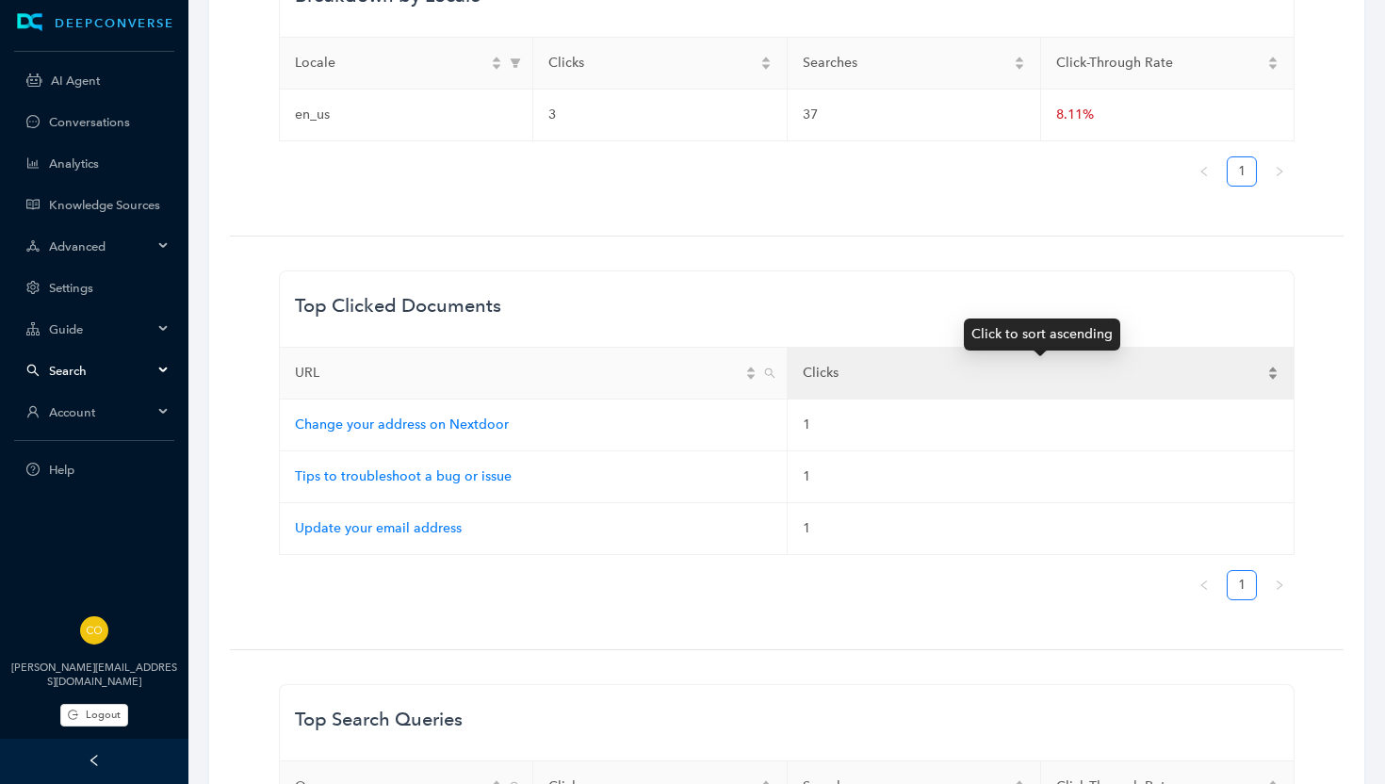  Describe the element at coordinates (1075, 114) in the screenshot. I see `span: 8.11%` at that location.